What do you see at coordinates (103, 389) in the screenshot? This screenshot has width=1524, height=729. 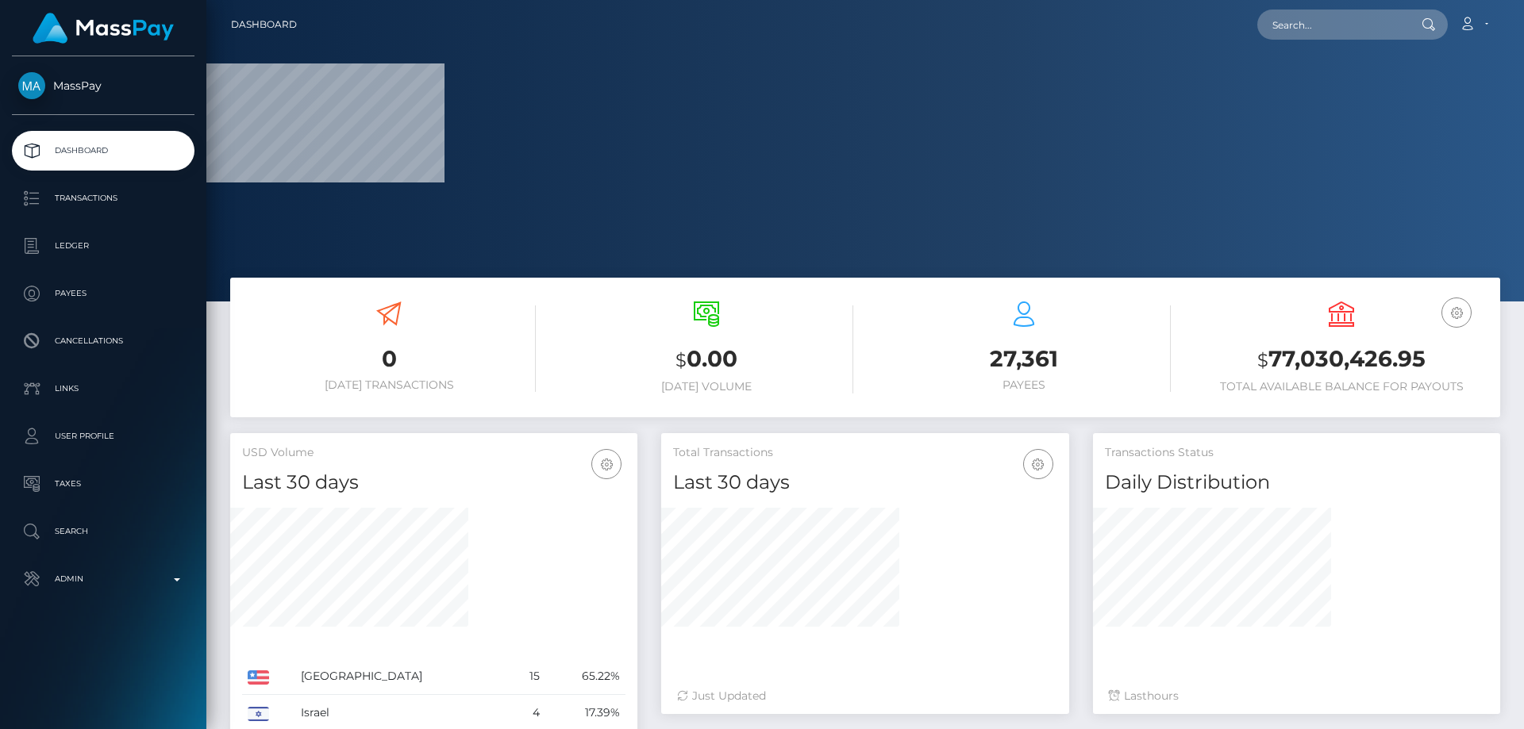 I see `a: Links` at bounding box center [103, 389].